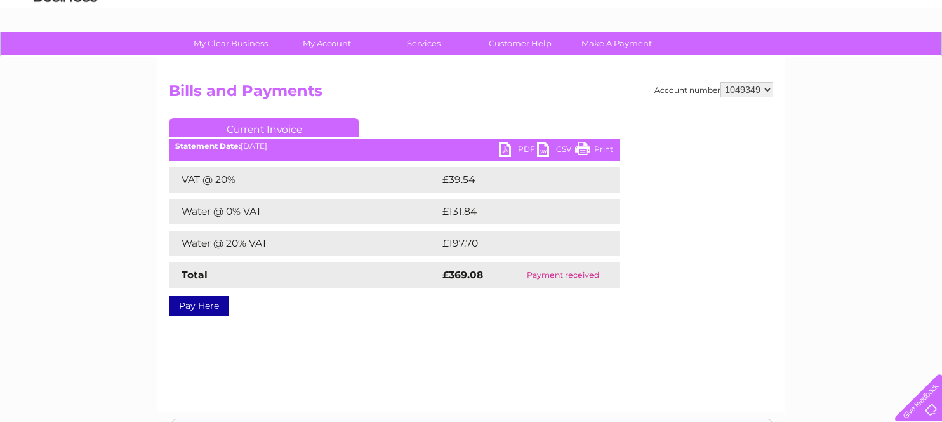 This screenshot has width=942, height=422. Describe the element at coordinates (264, 128) in the screenshot. I see `a: Current Invoice` at that location.